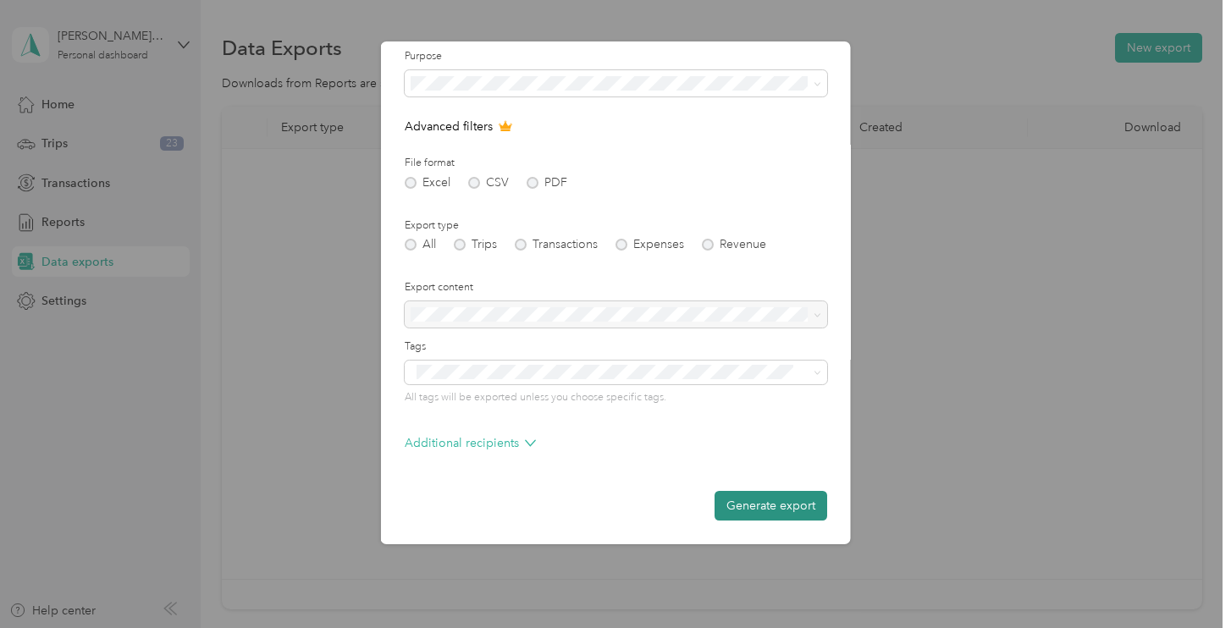 Image resolution: width=1231 pixels, height=628 pixels. What do you see at coordinates (615, 57) in the screenshot?
I see `label: Purpose` at bounding box center [615, 57].